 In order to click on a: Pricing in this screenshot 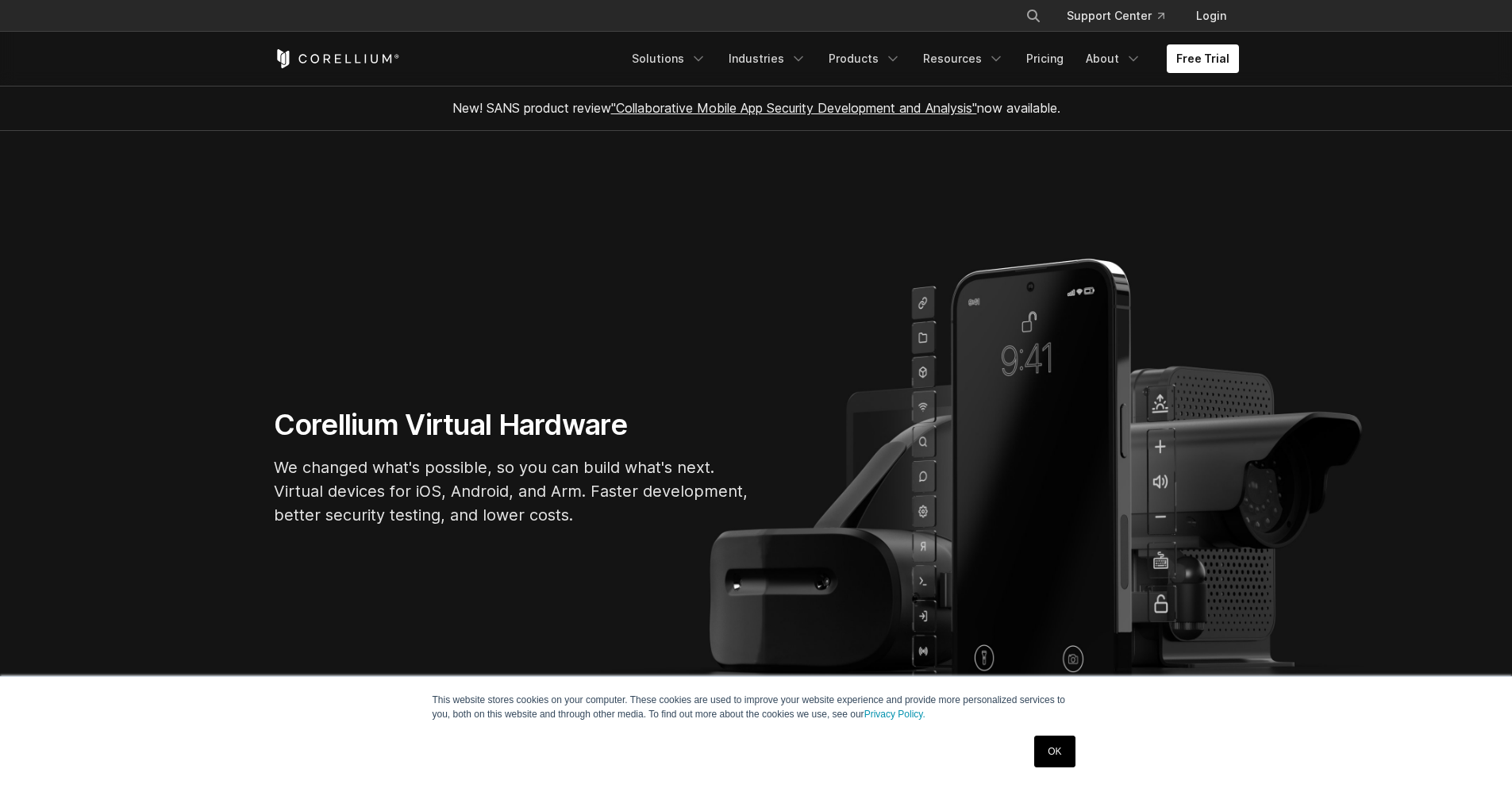, I will do `click(1045, 59)`.